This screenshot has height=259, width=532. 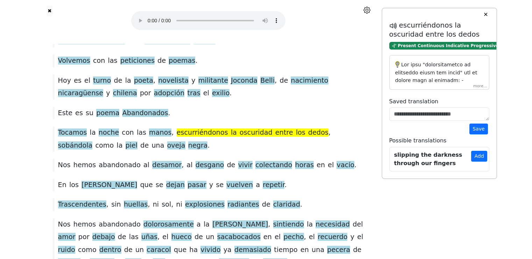 What do you see at coordinates (160, 133) in the screenshot?
I see `span: manos` at bounding box center [160, 133].